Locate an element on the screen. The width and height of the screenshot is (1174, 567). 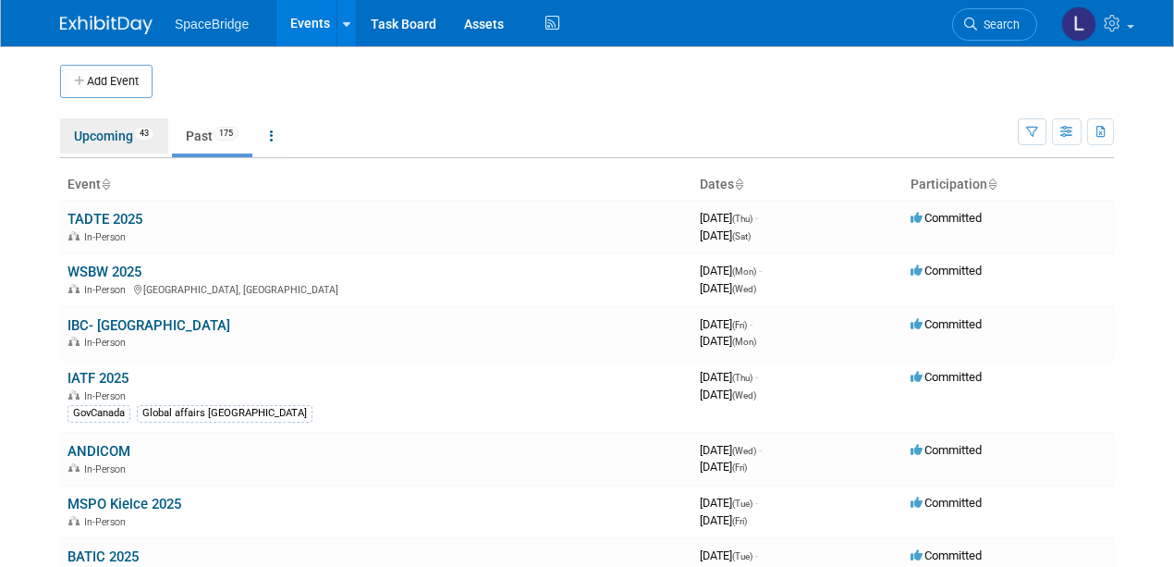
img: ExhibitDay is located at coordinates (106, 25).